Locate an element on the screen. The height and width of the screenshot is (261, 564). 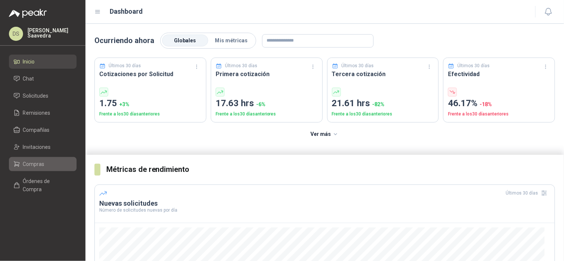
h3: Cotizaciones por Solicitud is located at coordinates (150, 74).